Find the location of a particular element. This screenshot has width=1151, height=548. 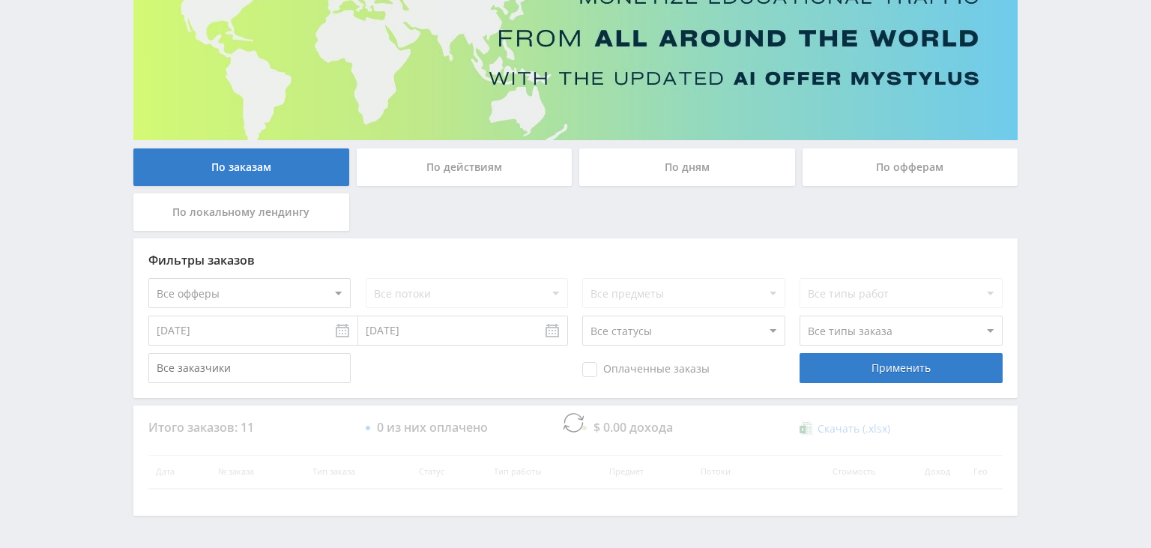

span: Оплаченные заказы is located at coordinates (646, 369).